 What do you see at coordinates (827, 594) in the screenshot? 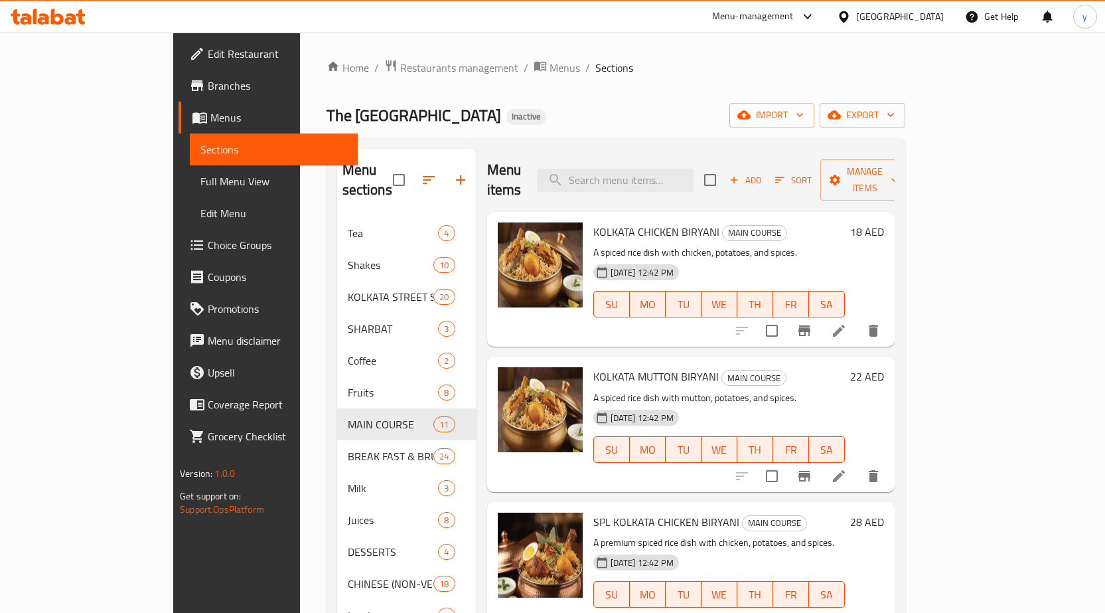
I see `span: SA` at bounding box center [827, 594].